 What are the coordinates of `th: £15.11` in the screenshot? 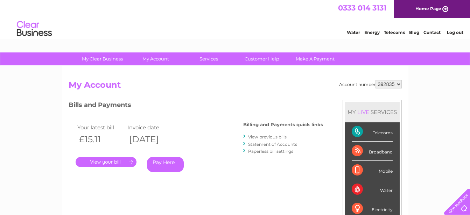 It's located at (101, 139).